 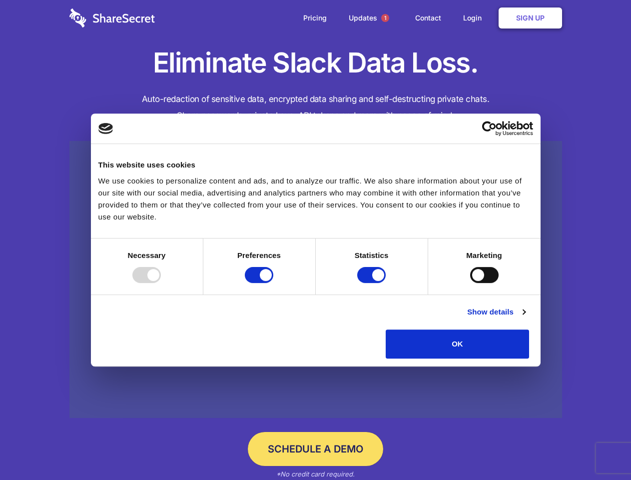 I want to click on img: logo-wordmark-white-trans-d4663122ce5f474addd5e946df7df03e33cb6a1c49d2221995e7729f52c070b2.svg, so click(x=112, y=18).